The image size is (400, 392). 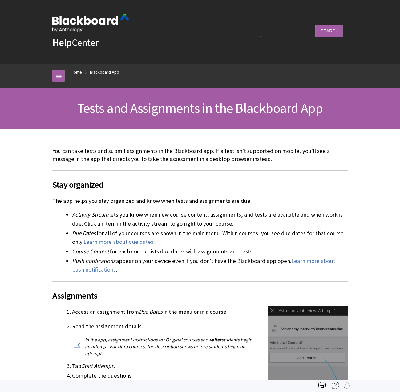 I want to click on li: Complete the questions., so click(x=210, y=375).